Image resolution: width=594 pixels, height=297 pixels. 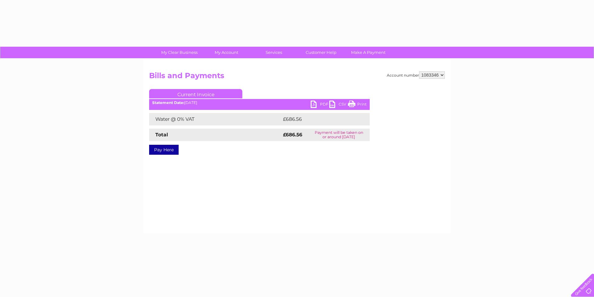 I want to click on a: Make A Payment, so click(x=368, y=52).